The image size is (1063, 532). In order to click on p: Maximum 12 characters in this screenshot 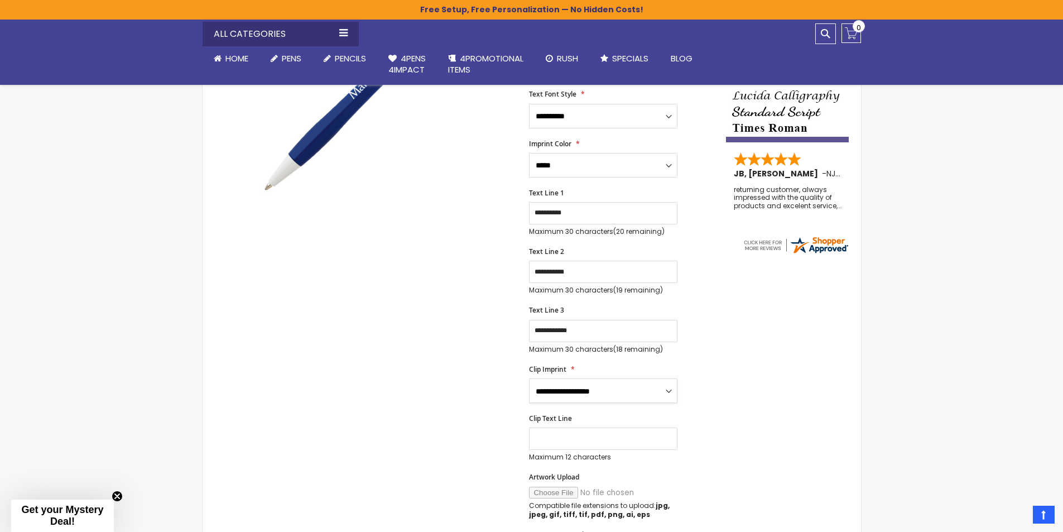, I will do `click(603, 457)`.